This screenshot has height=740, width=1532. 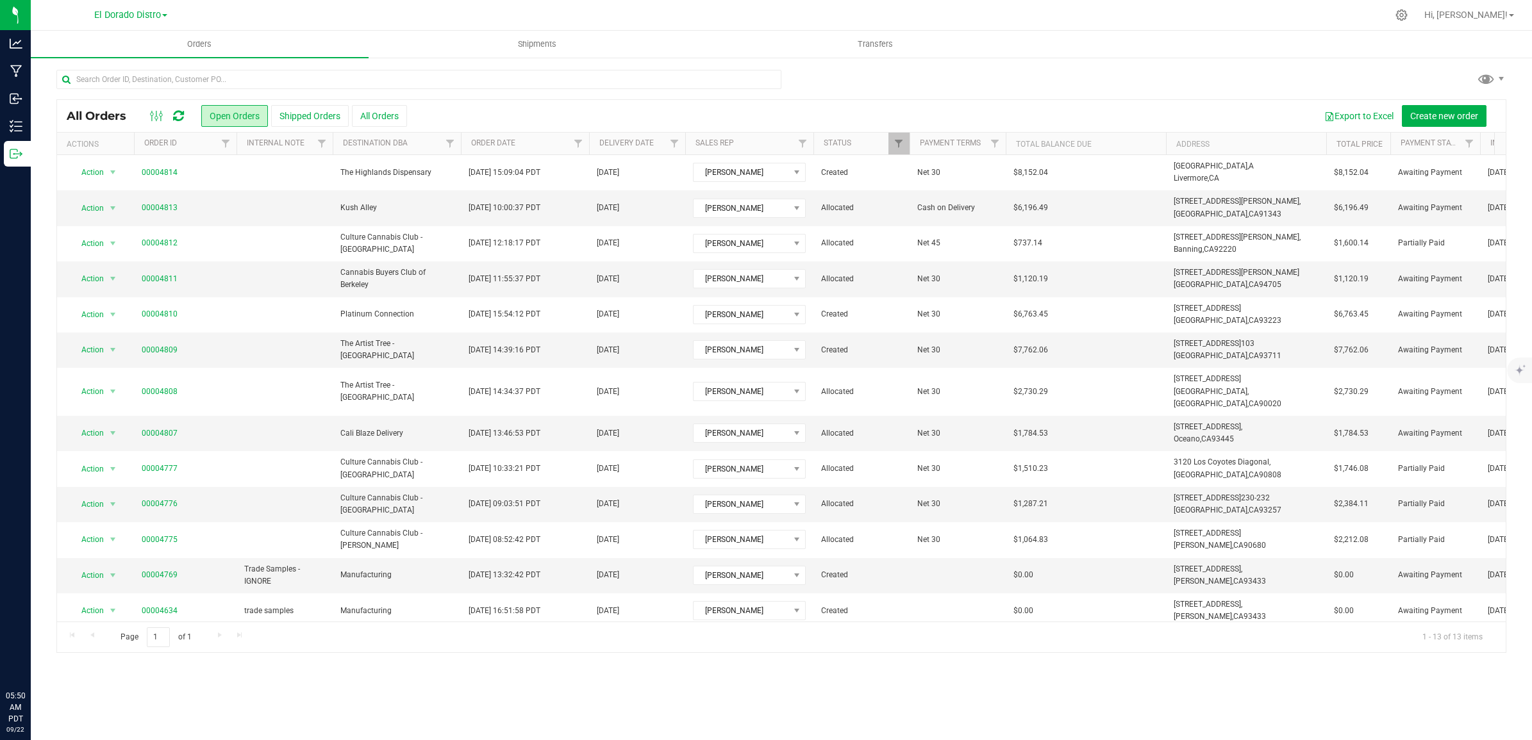 What do you see at coordinates (397, 575) in the screenshot?
I see `span: Manufacturing` at bounding box center [397, 575].